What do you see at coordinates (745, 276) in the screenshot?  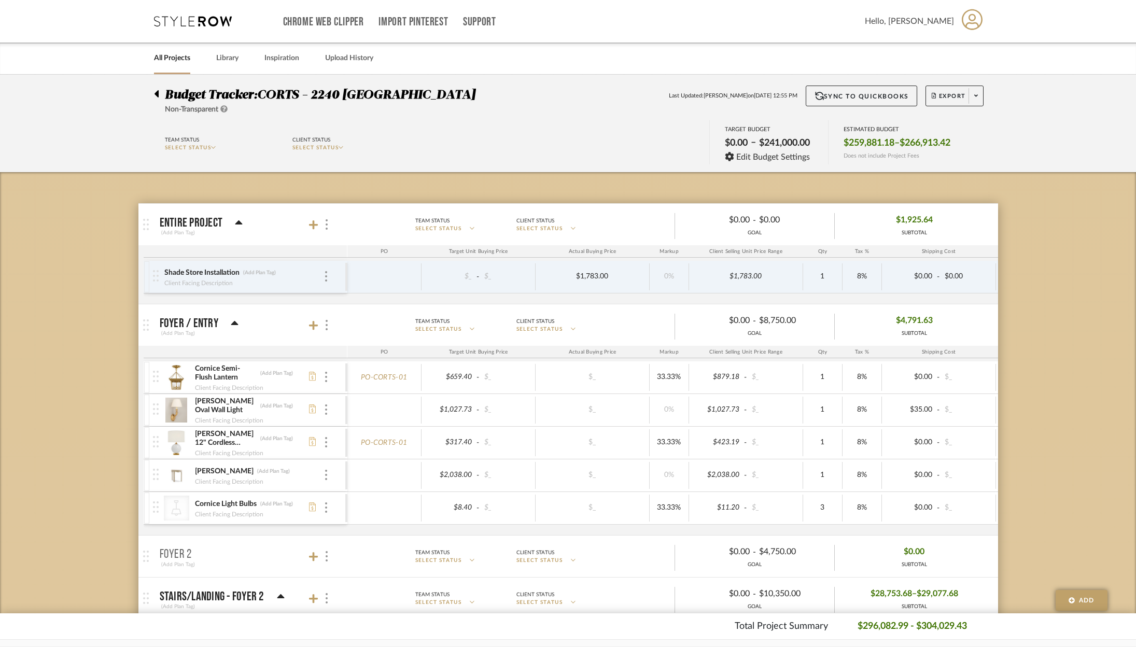 I see `div: $1,783.00` at bounding box center [745, 276].